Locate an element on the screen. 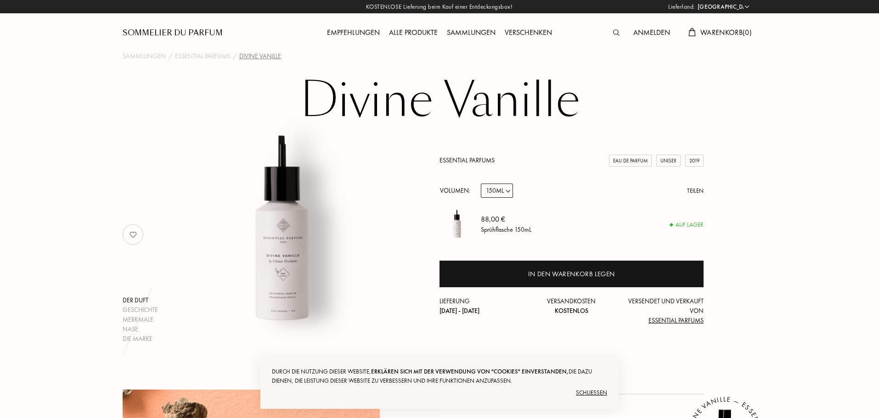  div: Divine Vanille is located at coordinates (260, 56).